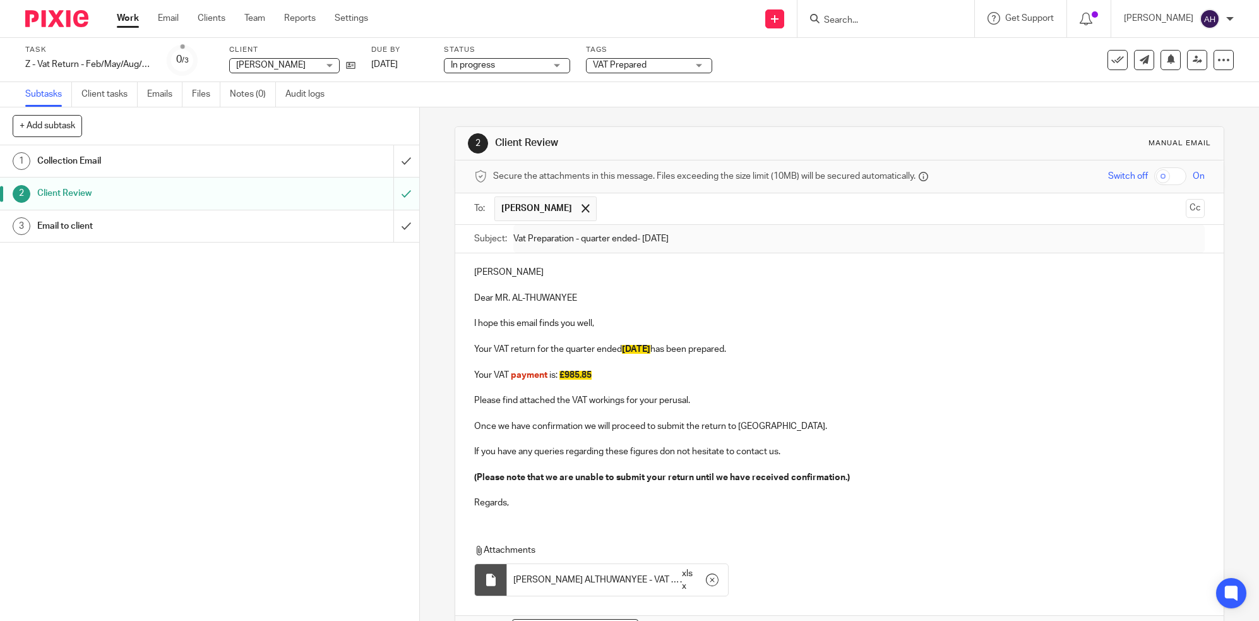  Describe the element at coordinates (88, 50) in the screenshot. I see `label: Task` at that location.